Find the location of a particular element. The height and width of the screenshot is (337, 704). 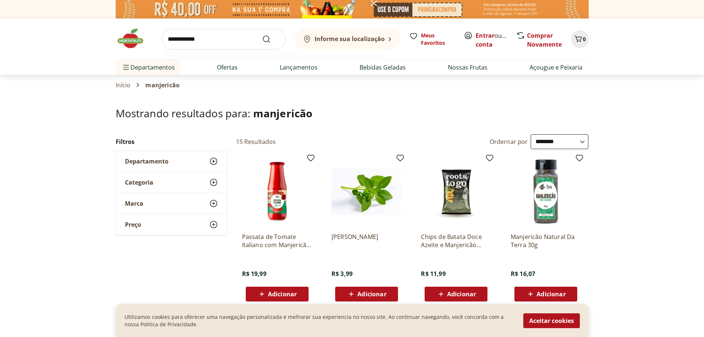

p: Manjericão Natural Da Terra 30g is located at coordinates (546, 241).